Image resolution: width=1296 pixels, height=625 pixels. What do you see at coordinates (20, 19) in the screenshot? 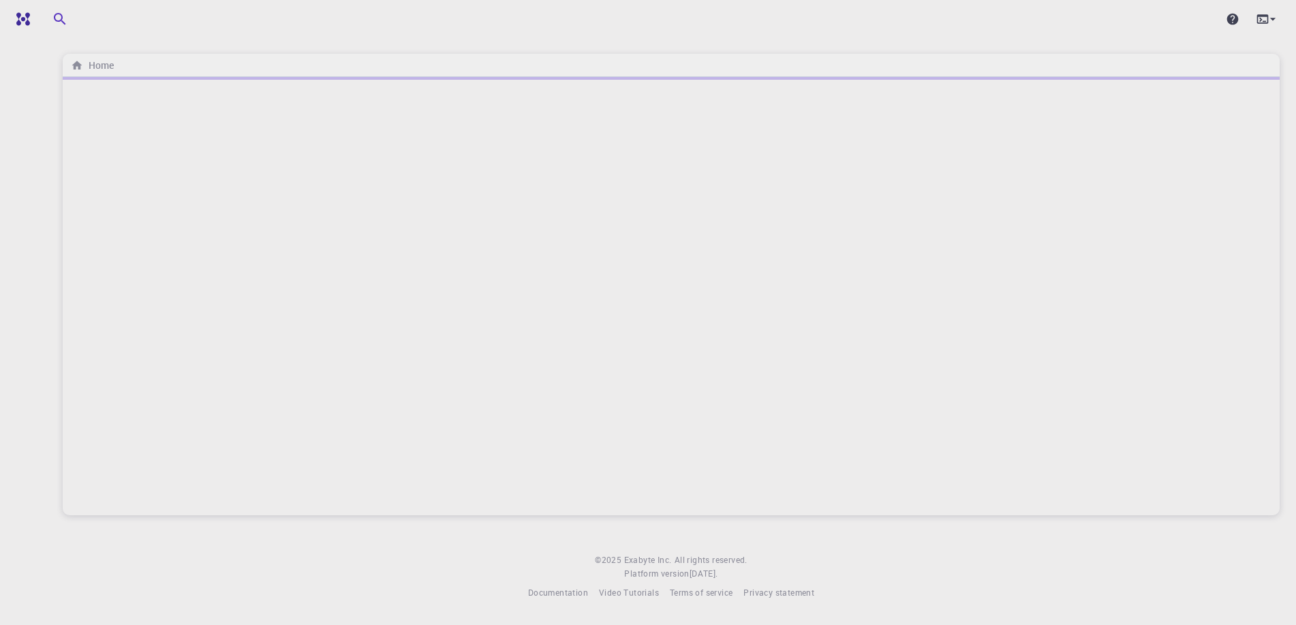
I see `img: logo` at bounding box center [20, 19].